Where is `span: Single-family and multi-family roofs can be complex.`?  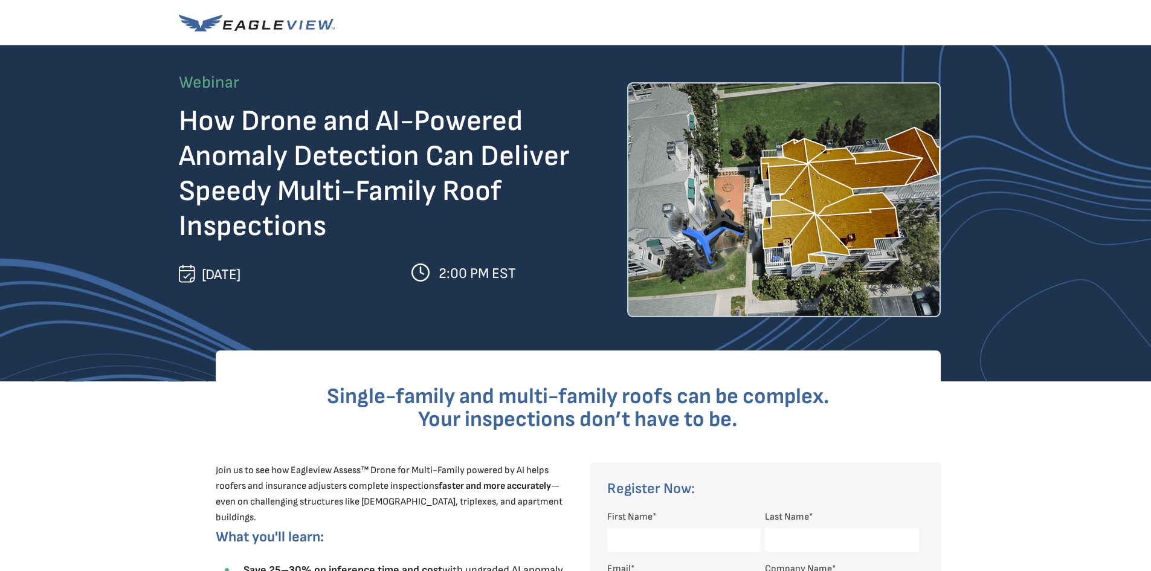 span: Single-family and multi-family roofs can be complex. is located at coordinates (578, 396).